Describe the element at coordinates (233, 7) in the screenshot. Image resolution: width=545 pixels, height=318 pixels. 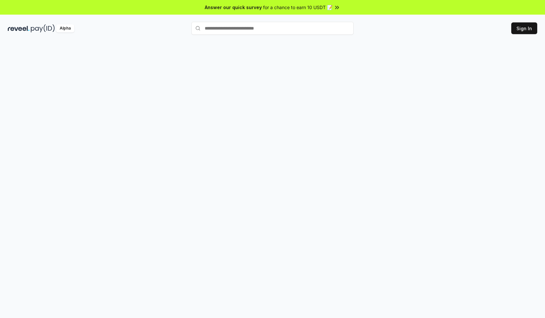
I see `span: Answer our quick survey` at that location.